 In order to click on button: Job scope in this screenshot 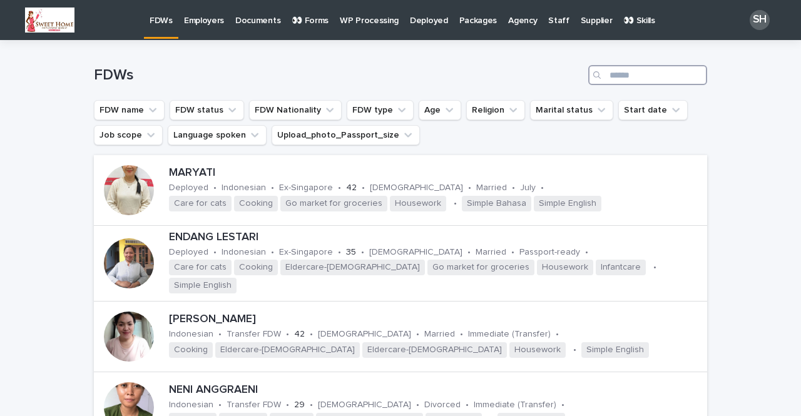, I will do `click(128, 135)`.